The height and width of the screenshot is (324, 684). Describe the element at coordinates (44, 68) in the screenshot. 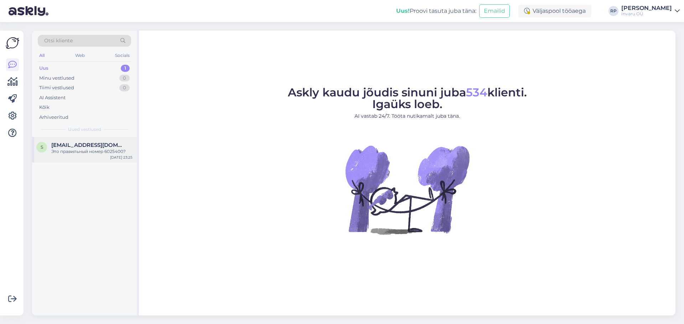

I see `div: Uus` at that location.